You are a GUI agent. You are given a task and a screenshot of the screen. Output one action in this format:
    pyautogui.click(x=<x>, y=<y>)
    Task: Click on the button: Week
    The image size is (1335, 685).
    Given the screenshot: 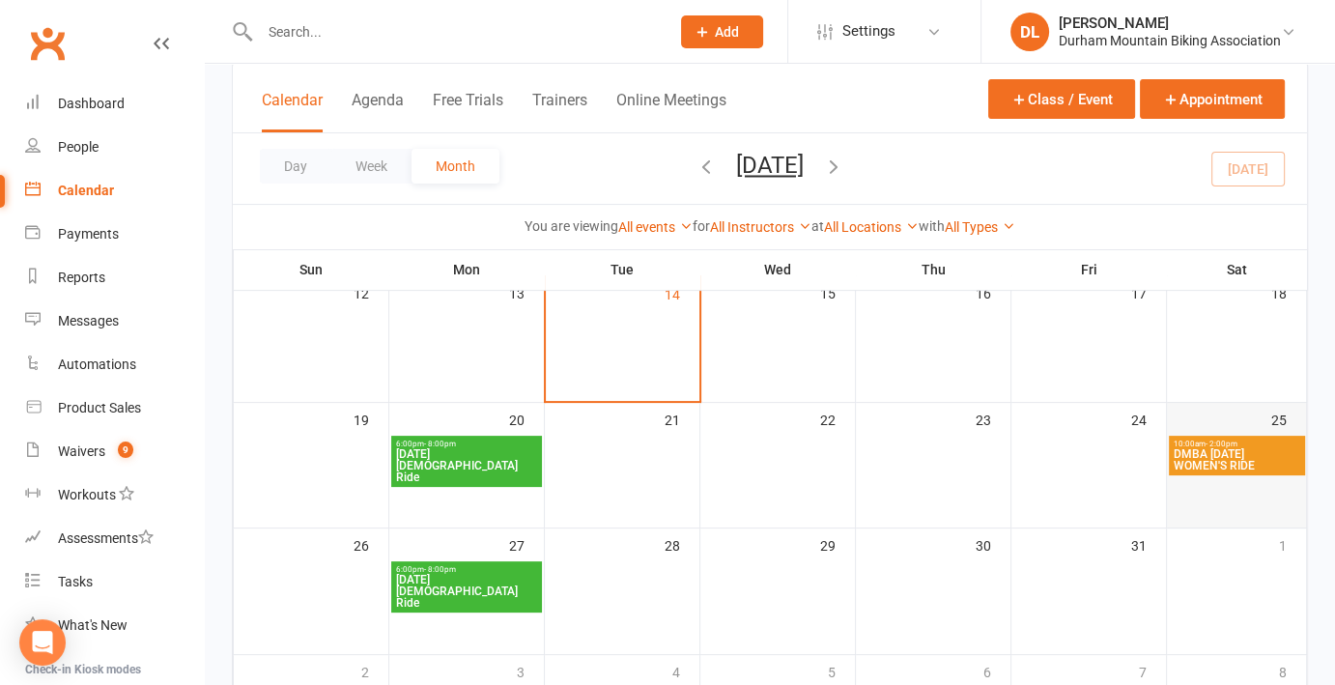 What is the action you would take?
    pyautogui.click(x=371, y=166)
    